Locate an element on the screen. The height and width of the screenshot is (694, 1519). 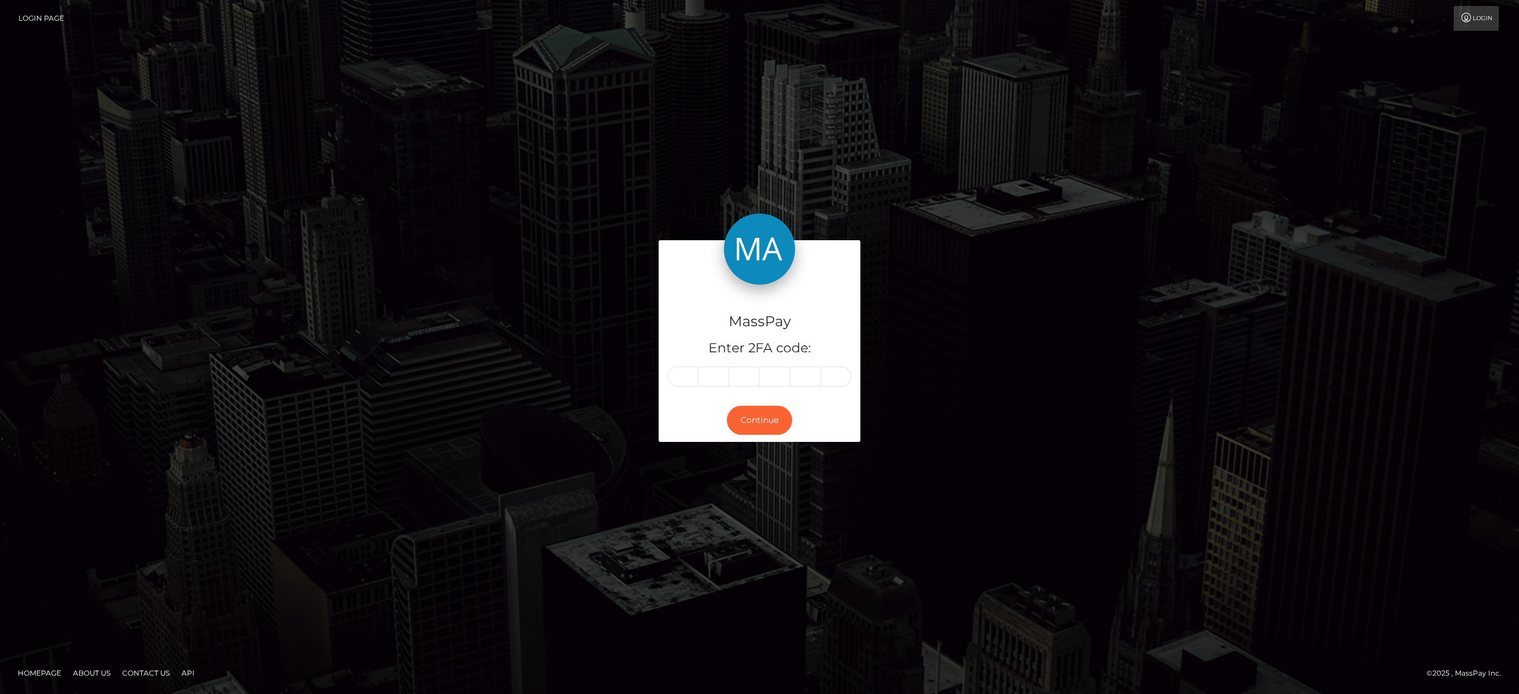
a: Login is located at coordinates (1476, 18).